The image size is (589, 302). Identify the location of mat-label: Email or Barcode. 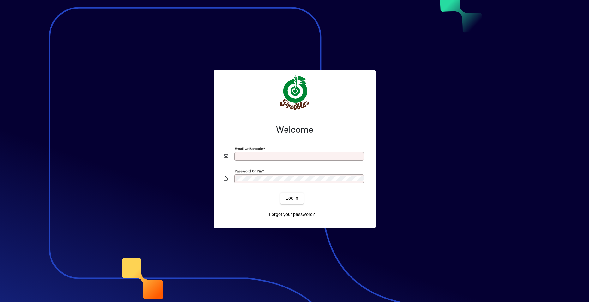
(249, 149).